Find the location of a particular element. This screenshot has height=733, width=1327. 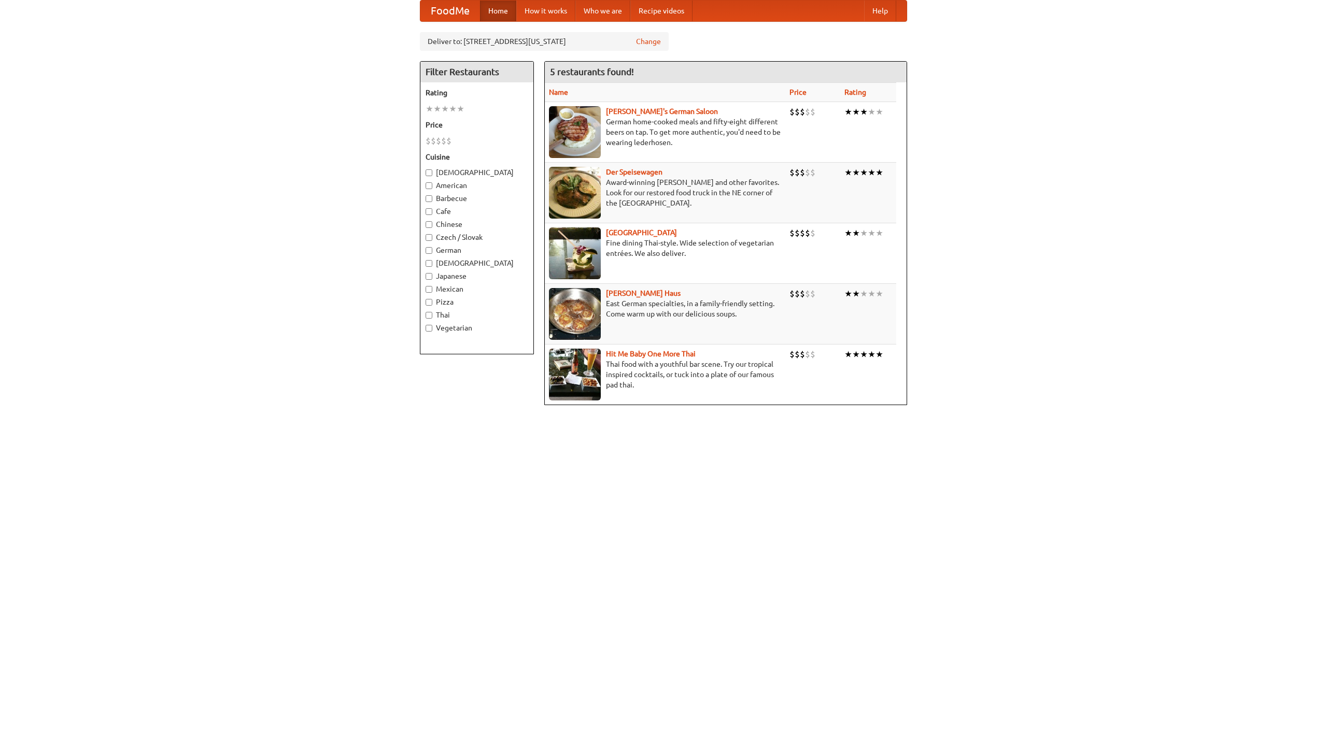

input: Vegetarian is located at coordinates (429, 328).